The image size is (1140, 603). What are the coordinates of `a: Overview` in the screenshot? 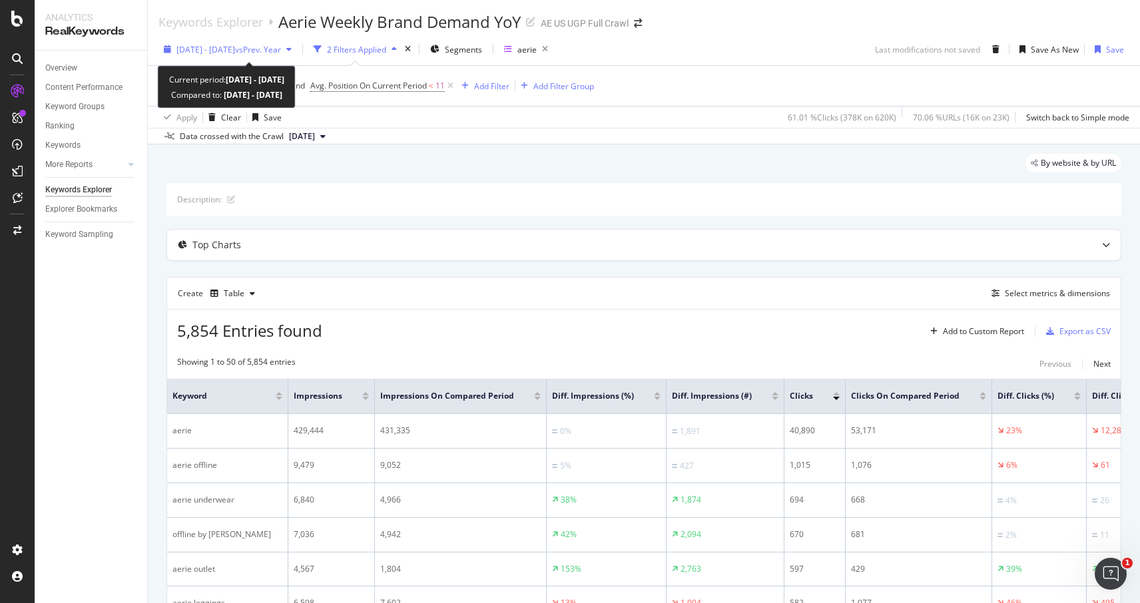 It's located at (91, 68).